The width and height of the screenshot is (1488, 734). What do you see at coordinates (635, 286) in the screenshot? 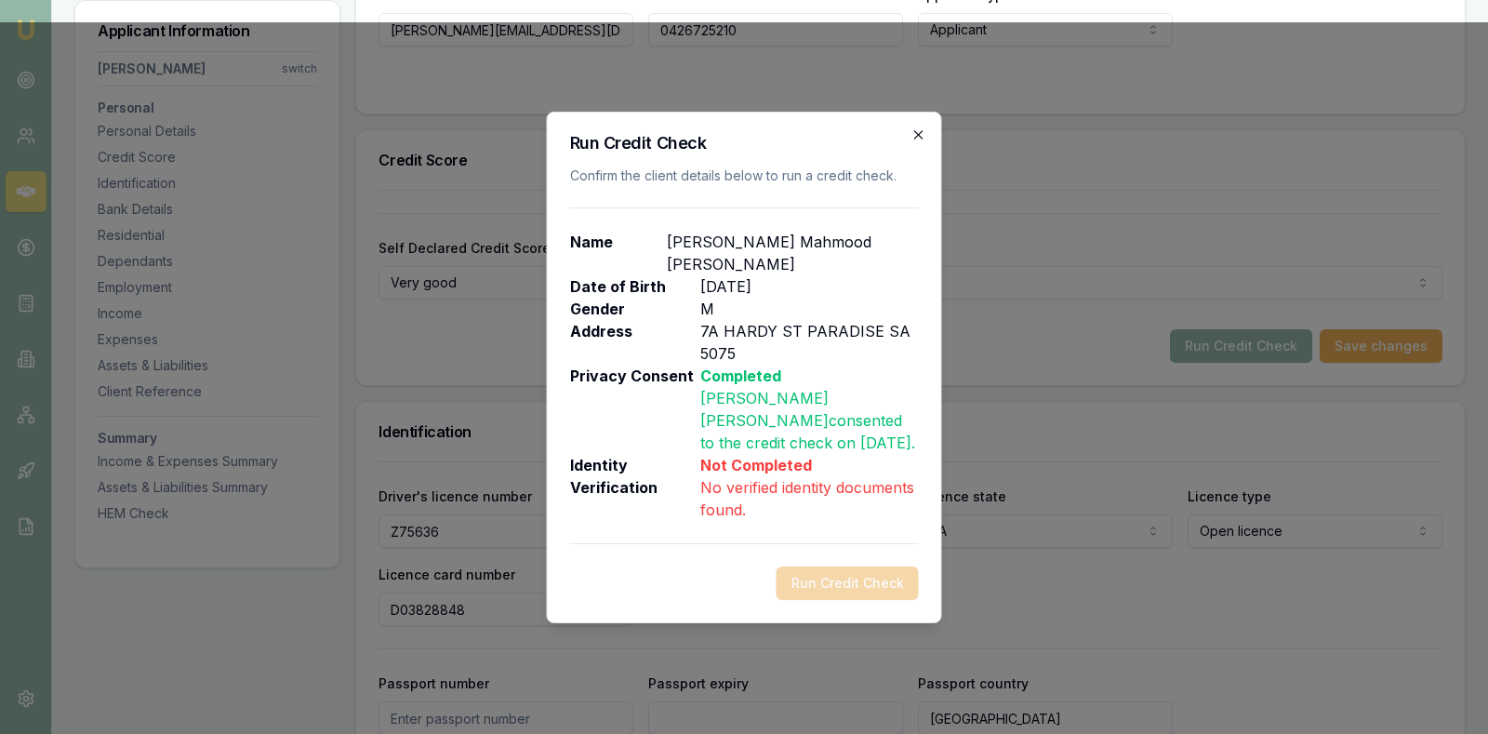
I see `p: Date of Birth` at bounding box center [635, 286].